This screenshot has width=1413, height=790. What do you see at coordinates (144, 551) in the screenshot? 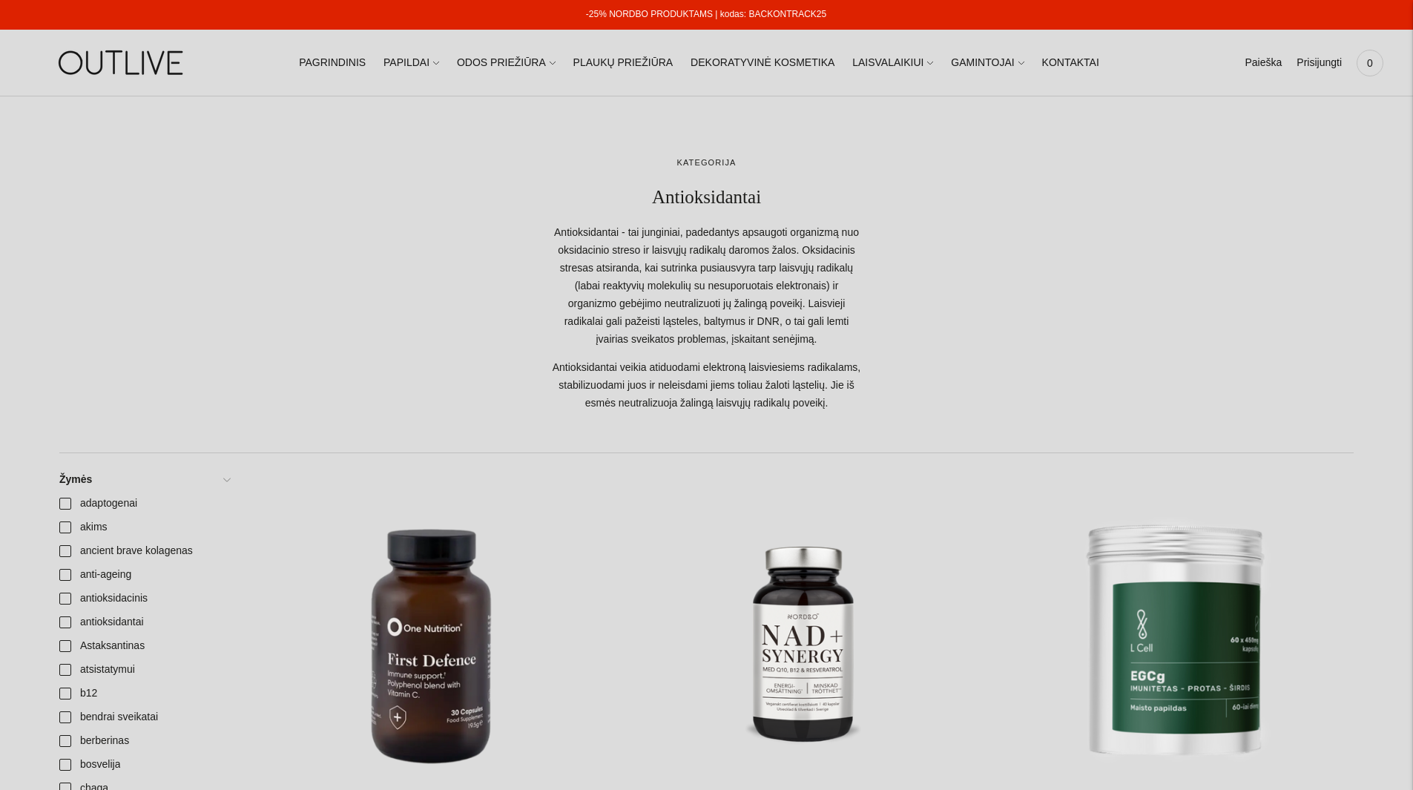
I see `a: ancient brave kolagenas` at bounding box center [144, 551].